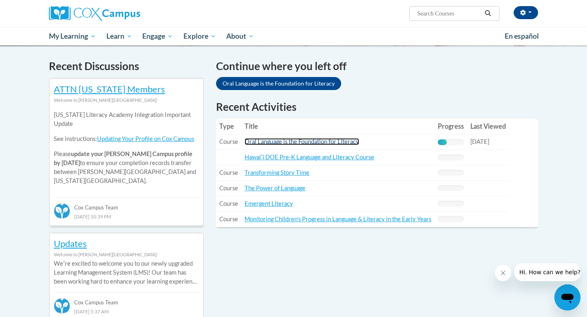  What do you see at coordinates (338, 219) in the screenshot?
I see `a: Monitoring Children's Progress in Language & Literacy in the Early Years` at bounding box center [338, 219].